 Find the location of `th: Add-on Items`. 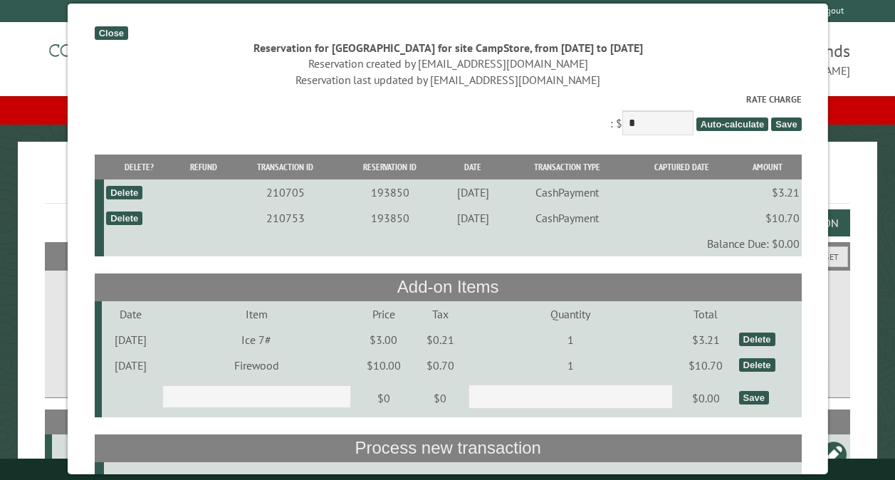

th: Add-on Items is located at coordinates (447, 287).